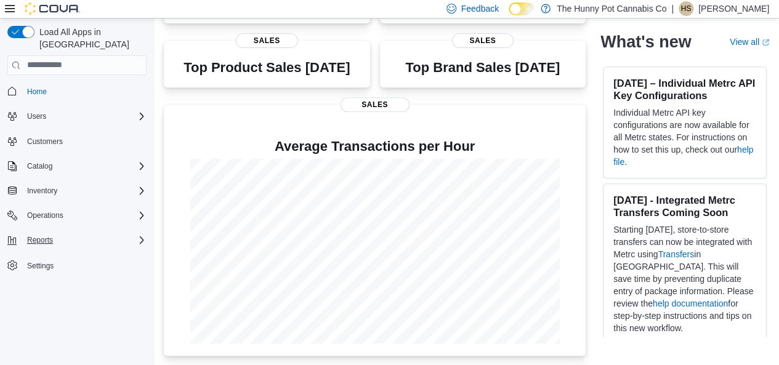  I want to click on img: Cova, so click(52, 9).